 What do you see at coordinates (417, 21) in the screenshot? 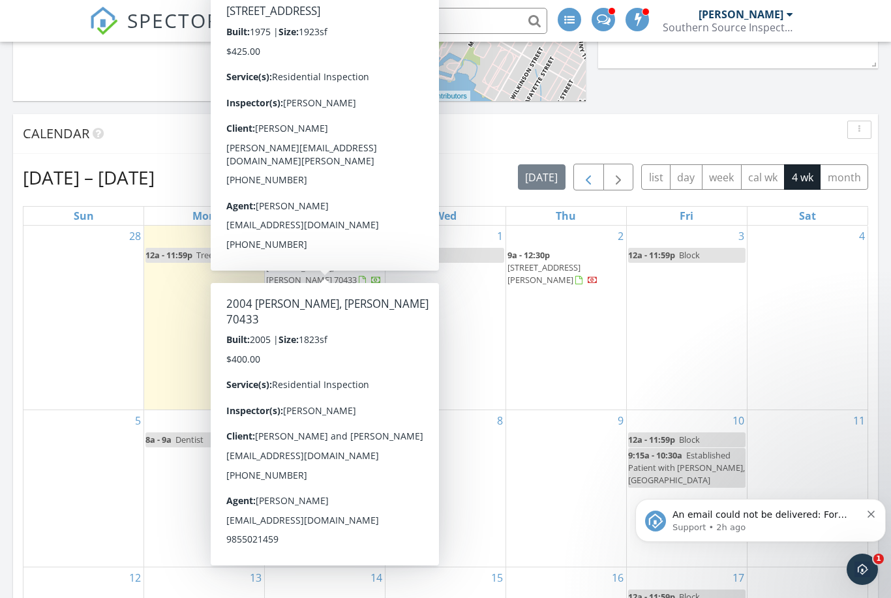
I see `input: Search everything...` at bounding box center [417, 21].